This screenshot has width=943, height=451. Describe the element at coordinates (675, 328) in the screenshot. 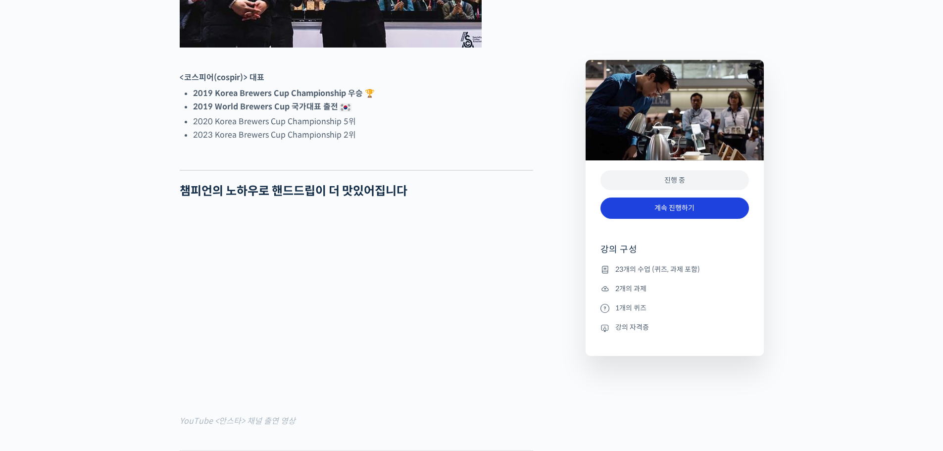

I see `li: 강의 자격증` at that location.